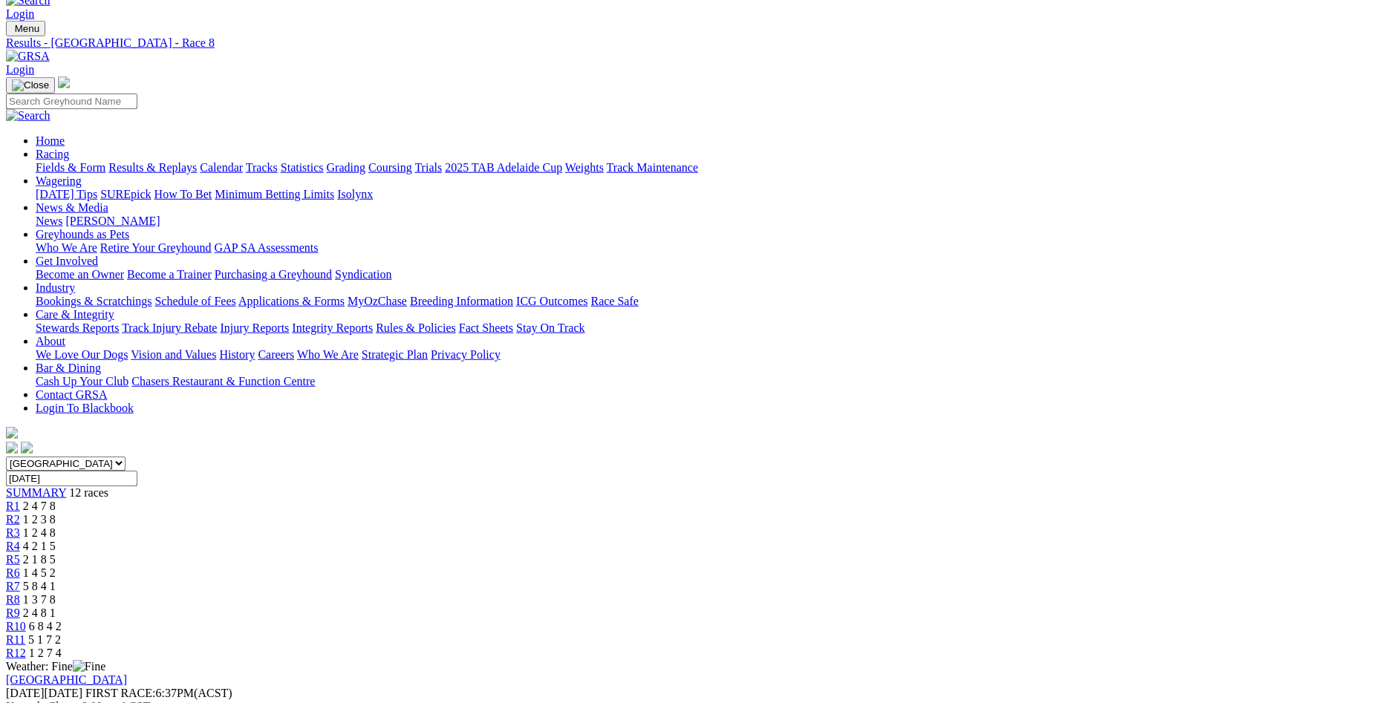 The height and width of the screenshot is (703, 1388). What do you see at coordinates (39, 572) in the screenshot?
I see `span: 1 4 5 2` at bounding box center [39, 572].